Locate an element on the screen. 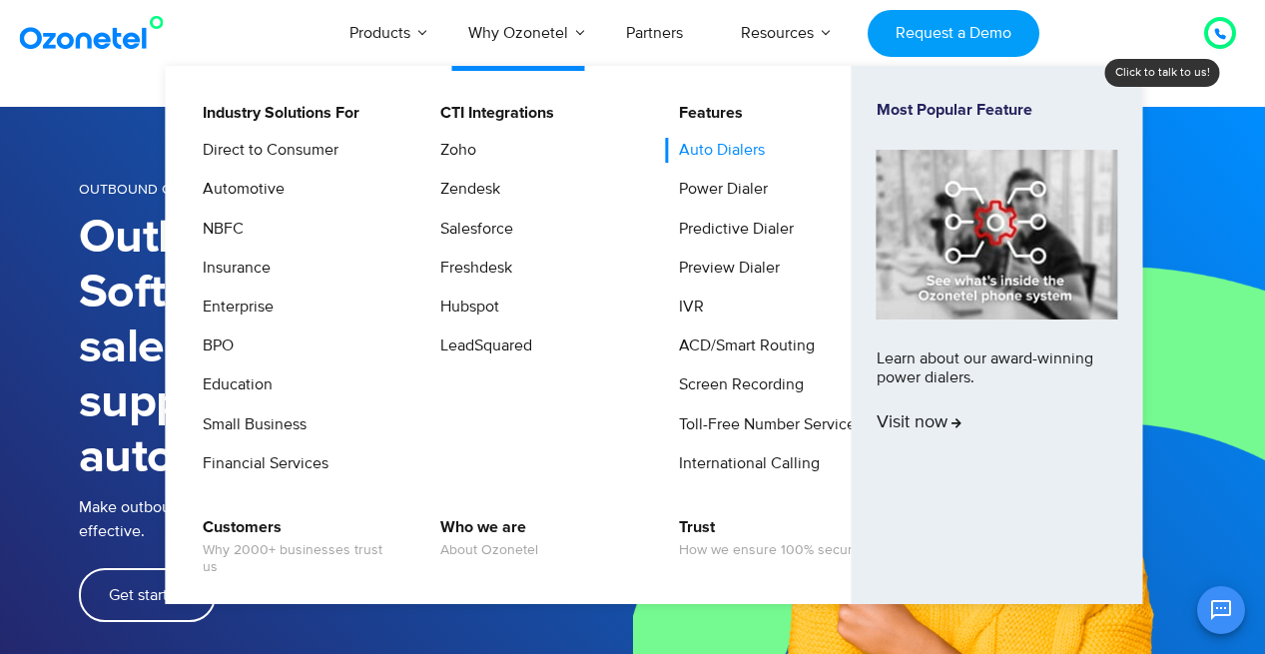 The height and width of the screenshot is (654, 1265). a: Auto Dialers is located at coordinates (717, 150).